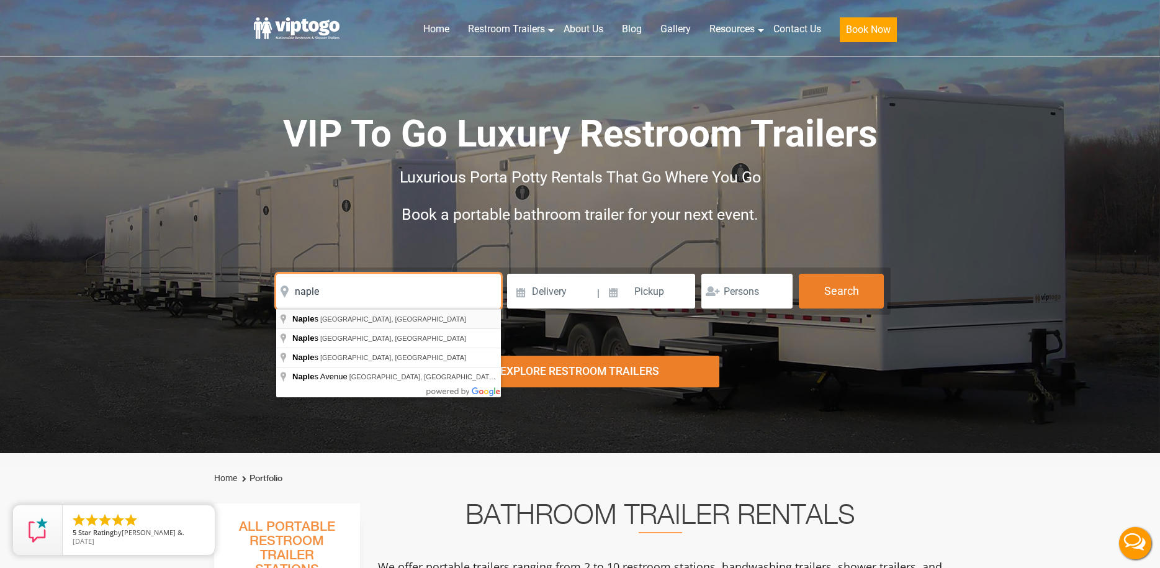  What do you see at coordinates (74, 532) in the screenshot?
I see `span: 5` at bounding box center [74, 532].